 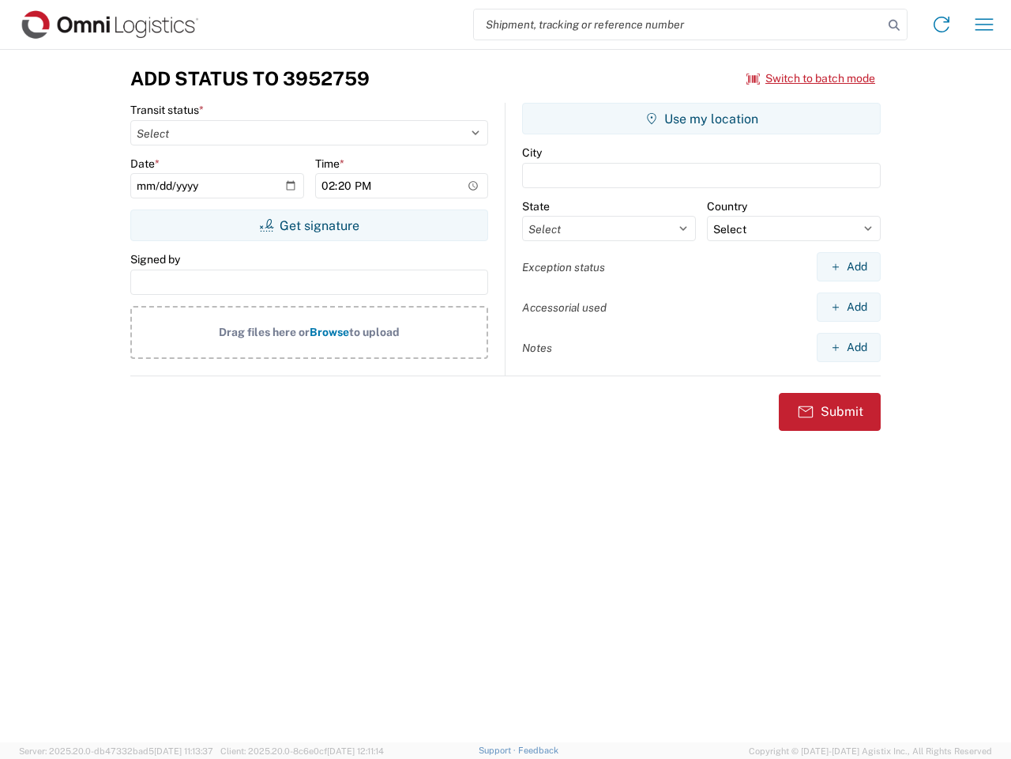 What do you see at coordinates (375, 332) in the screenshot?
I see `span: to upload` at bounding box center [375, 332].